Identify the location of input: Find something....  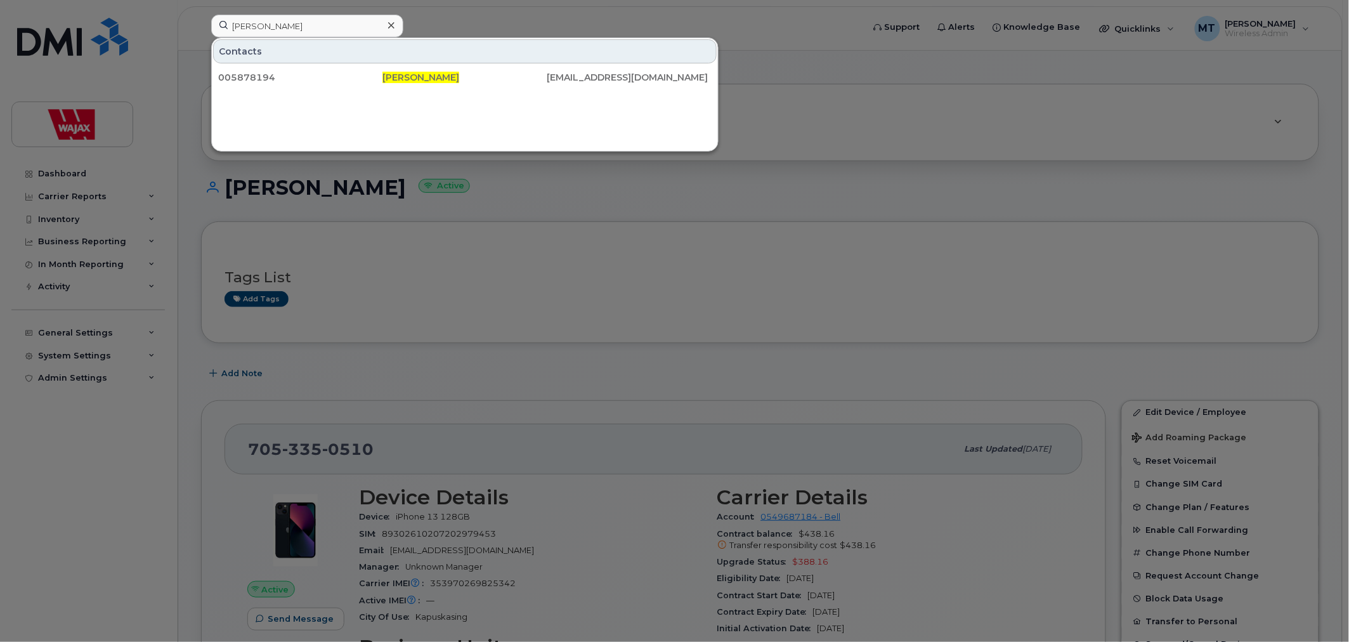
(307, 26).